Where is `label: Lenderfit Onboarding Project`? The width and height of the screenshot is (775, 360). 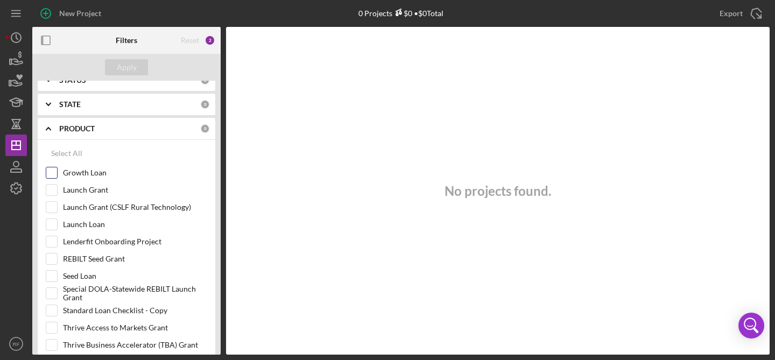 label: Lenderfit Onboarding Project is located at coordinates (135, 242).